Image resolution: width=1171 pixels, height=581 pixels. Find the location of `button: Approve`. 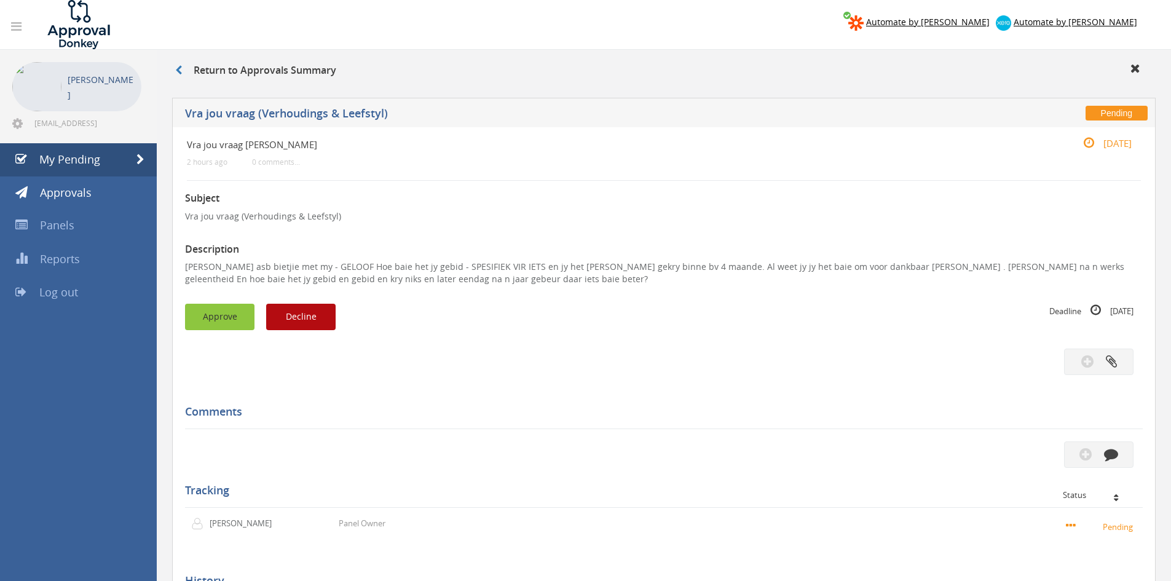

button: Approve is located at coordinates (219, 317).